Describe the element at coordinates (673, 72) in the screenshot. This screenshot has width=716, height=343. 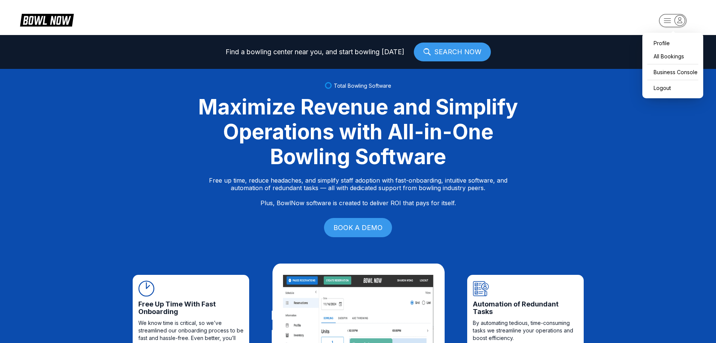
I see `div: Business Console` at that location.